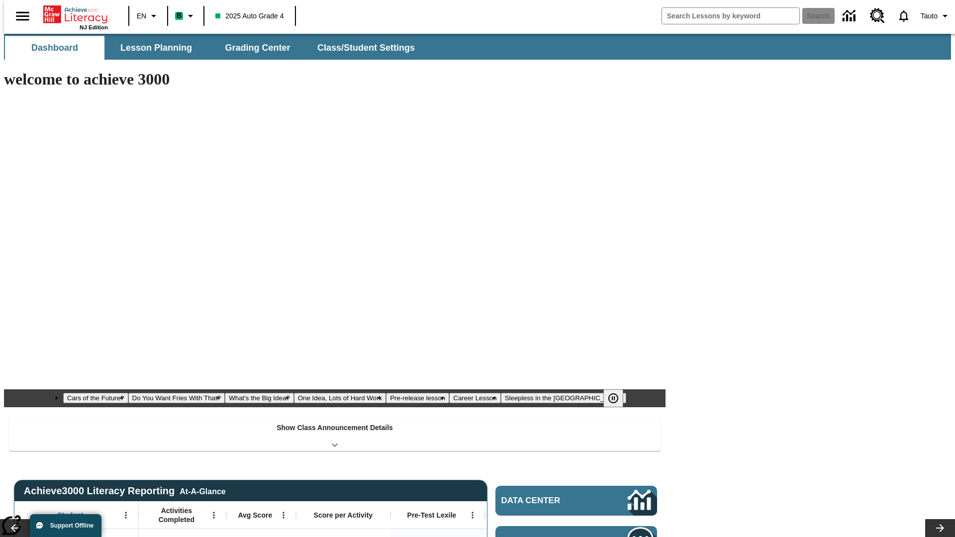 This screenshot has width=955, height=537. What do you see at coordinates (432, 515) in the screenshot?
I see `span: Pre-Test Lexile` at bounding box center [432, 515].